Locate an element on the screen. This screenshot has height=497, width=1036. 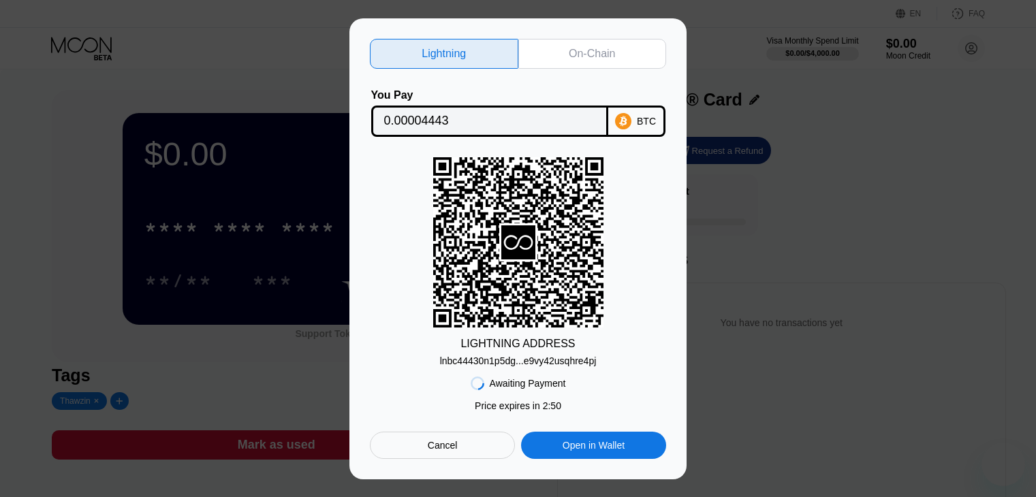
div: BTC is located at coordinates (646, 121).